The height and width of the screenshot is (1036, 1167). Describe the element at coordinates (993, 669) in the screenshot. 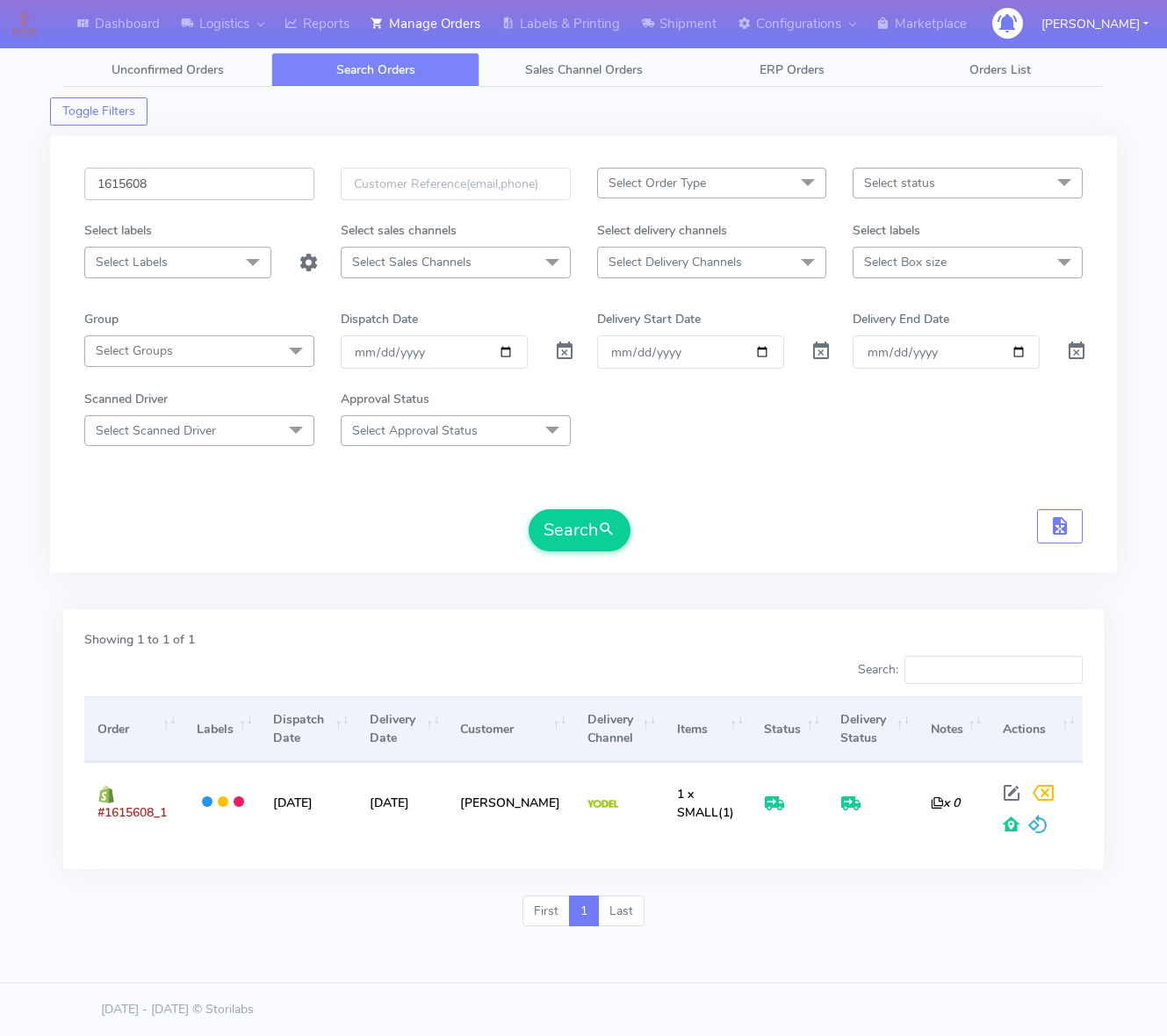

I see `input: Search:` at that location.